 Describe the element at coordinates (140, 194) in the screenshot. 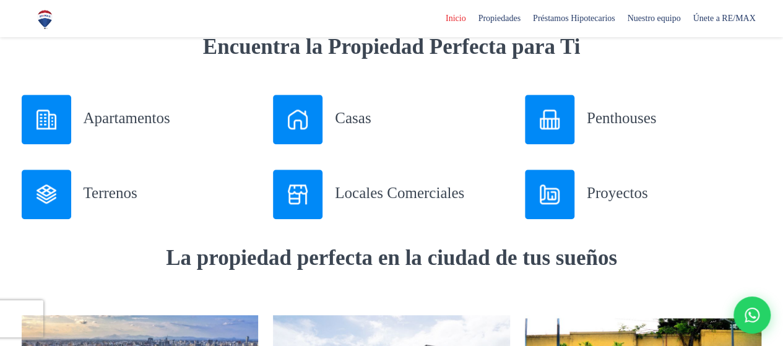

I see `a: Terrenos` at that location.